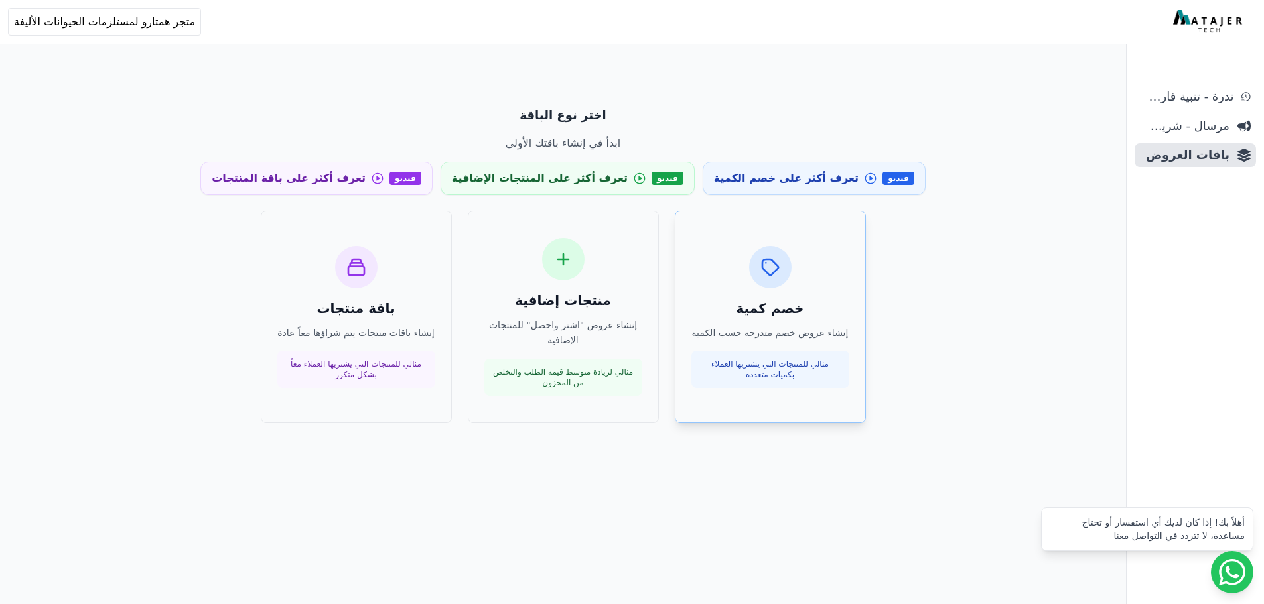 Image resolution: width=1264 pixels, height=604 pixels. What do you see at coordinates (770, 333) in the screenshot?
I see `p: إنشاء عروض خصم متدرجة حسب الكمية` at bounding box center [770, 333].